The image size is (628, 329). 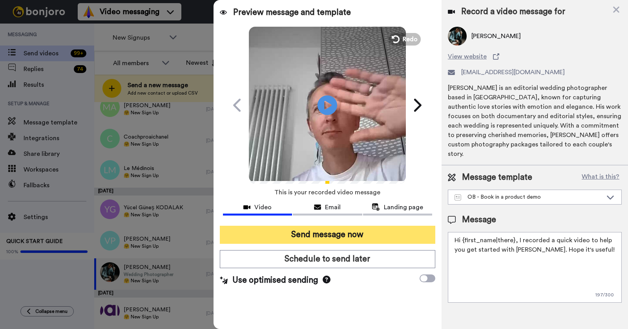 What do you see at coordinates (457, 197) in the screenshot?
I see `img: Message-temps.svg` at bounding box center [457, 197].